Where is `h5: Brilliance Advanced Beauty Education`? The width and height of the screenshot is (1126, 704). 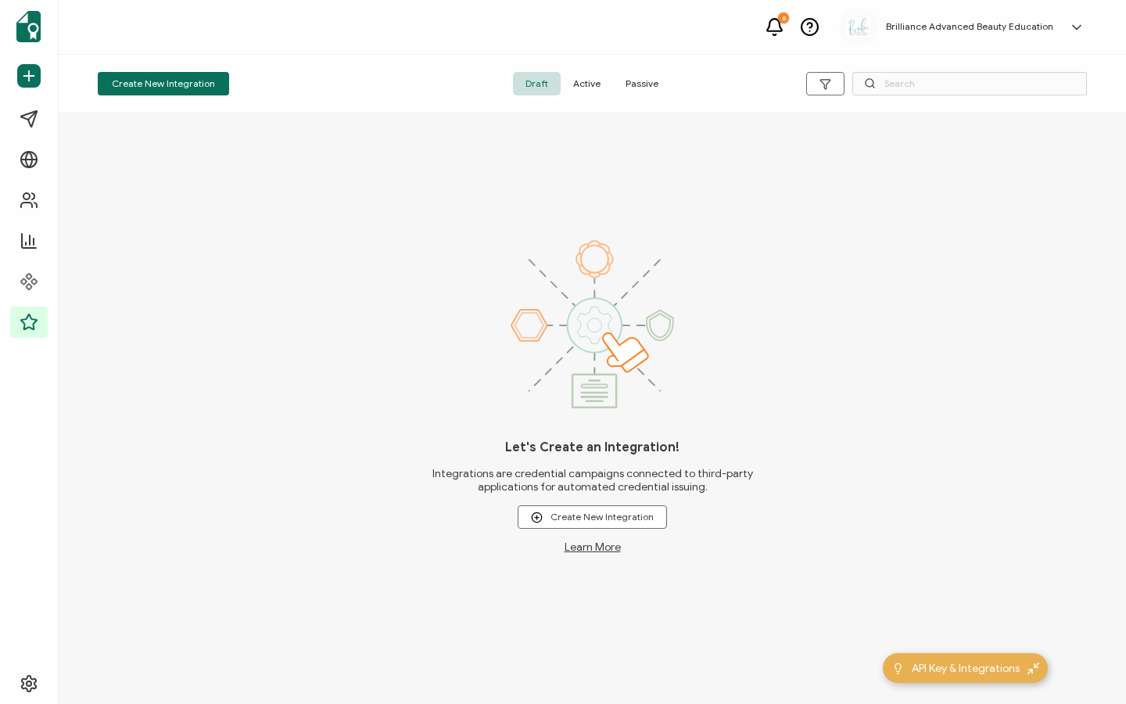 h5: Brilliance Advanced Beauty Education is located at coordinates (970, 27).